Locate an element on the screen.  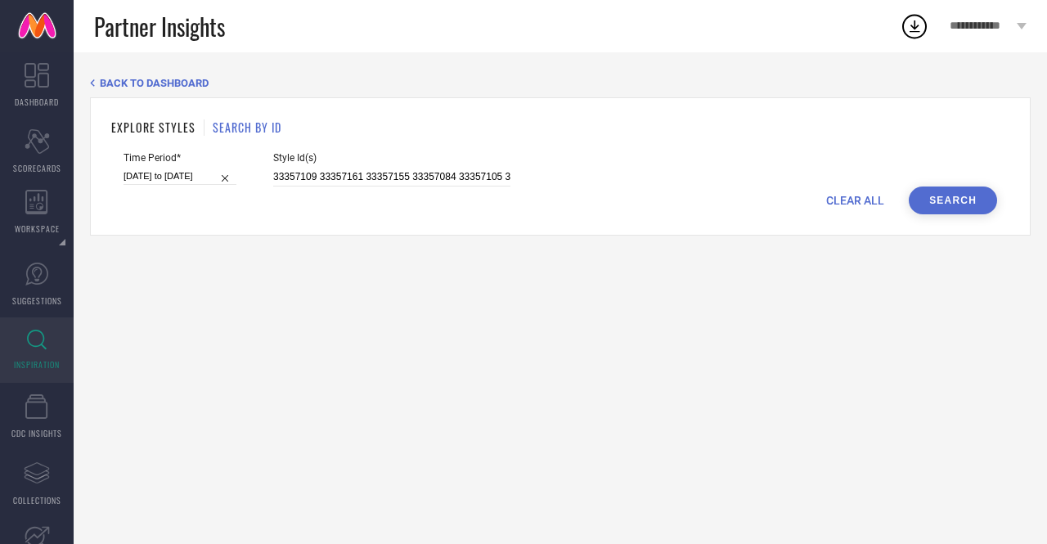
div: Open download list is located at coordinates (914, 26).